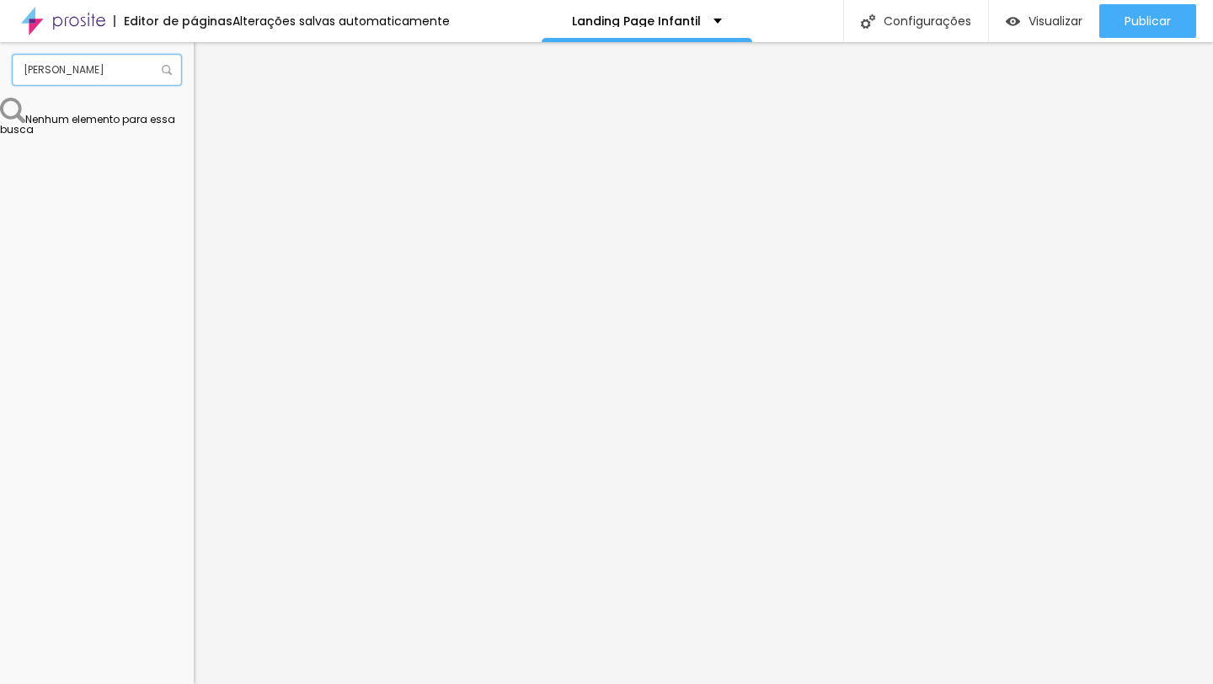  I want to click on button: Visualizar, so click(1043, 21).